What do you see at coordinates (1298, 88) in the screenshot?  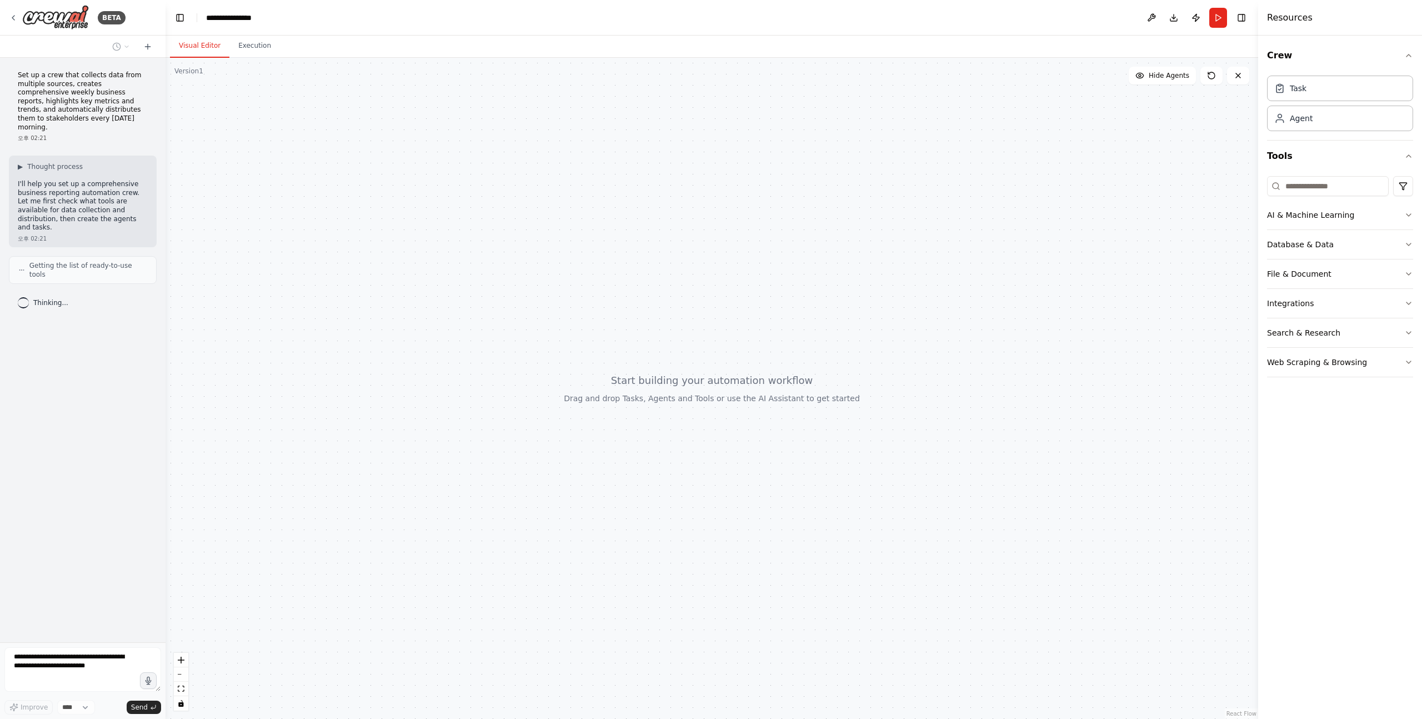 I see `div: Task` at bounding box center [1298, 88].